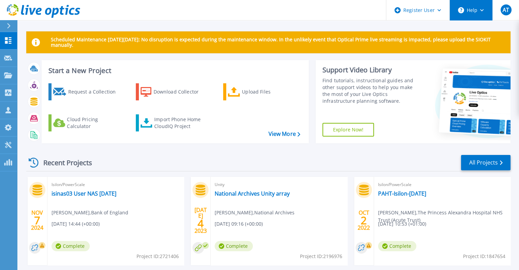 Image resolution: width=519 pixels, height=270 pixels. What do you see at coordinates (201, 223) in the screenshot?
I see `span: 4` at bounding box center [201, 223].